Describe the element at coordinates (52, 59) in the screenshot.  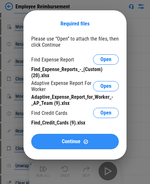
I see `div: Find Expense Report` at that location.